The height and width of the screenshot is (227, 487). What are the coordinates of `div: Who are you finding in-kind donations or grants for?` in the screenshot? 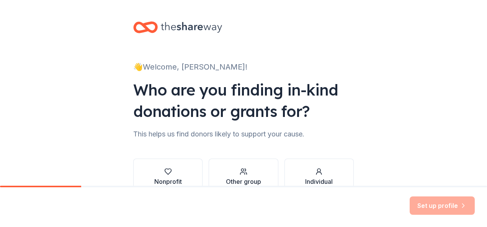 It's located at (243, 101).